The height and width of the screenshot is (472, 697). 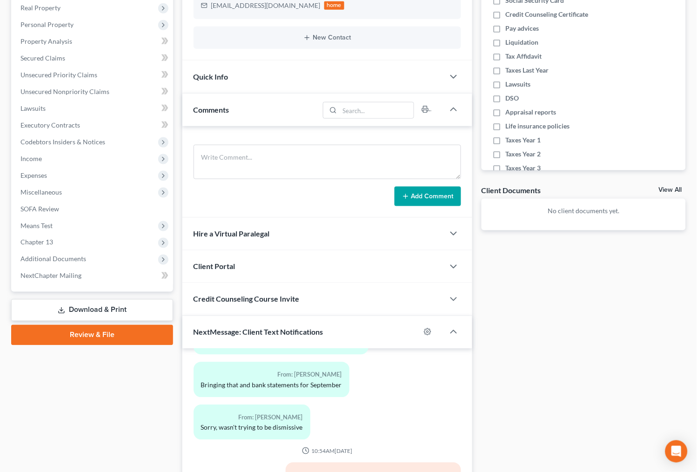 I want to click on button: Add Comment, so click(x=428, y=196).